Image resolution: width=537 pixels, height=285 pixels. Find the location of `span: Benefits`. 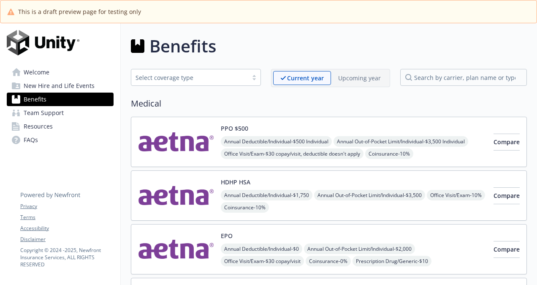

span: Benefits is located at coordinates (35, 99).